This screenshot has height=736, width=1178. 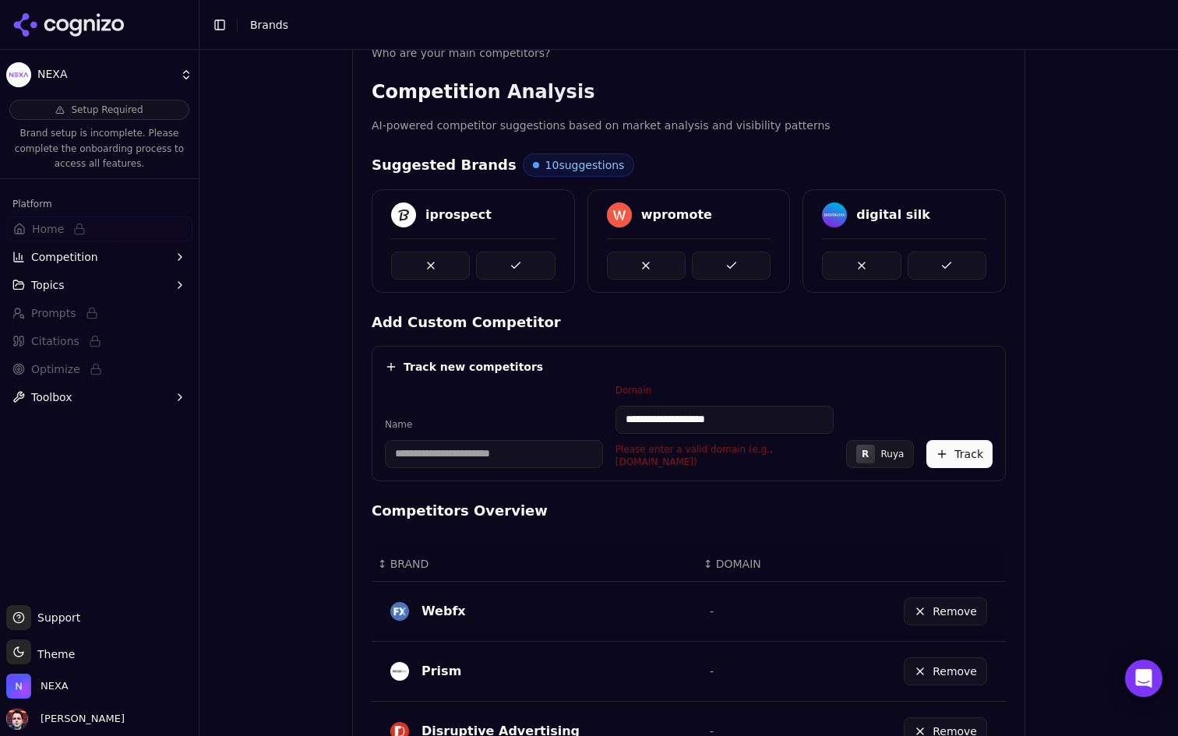 I want to click on button: Open organization switcher, so click(x=37, y=686).